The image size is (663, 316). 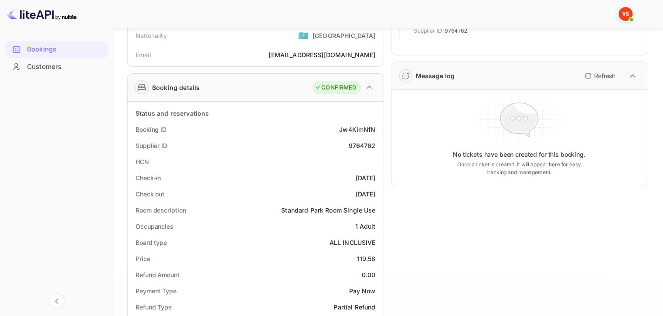 What do you see at coordinates (142, 161) in the screenshot?
I see `div: HCN` at bounding box center [142, 161].